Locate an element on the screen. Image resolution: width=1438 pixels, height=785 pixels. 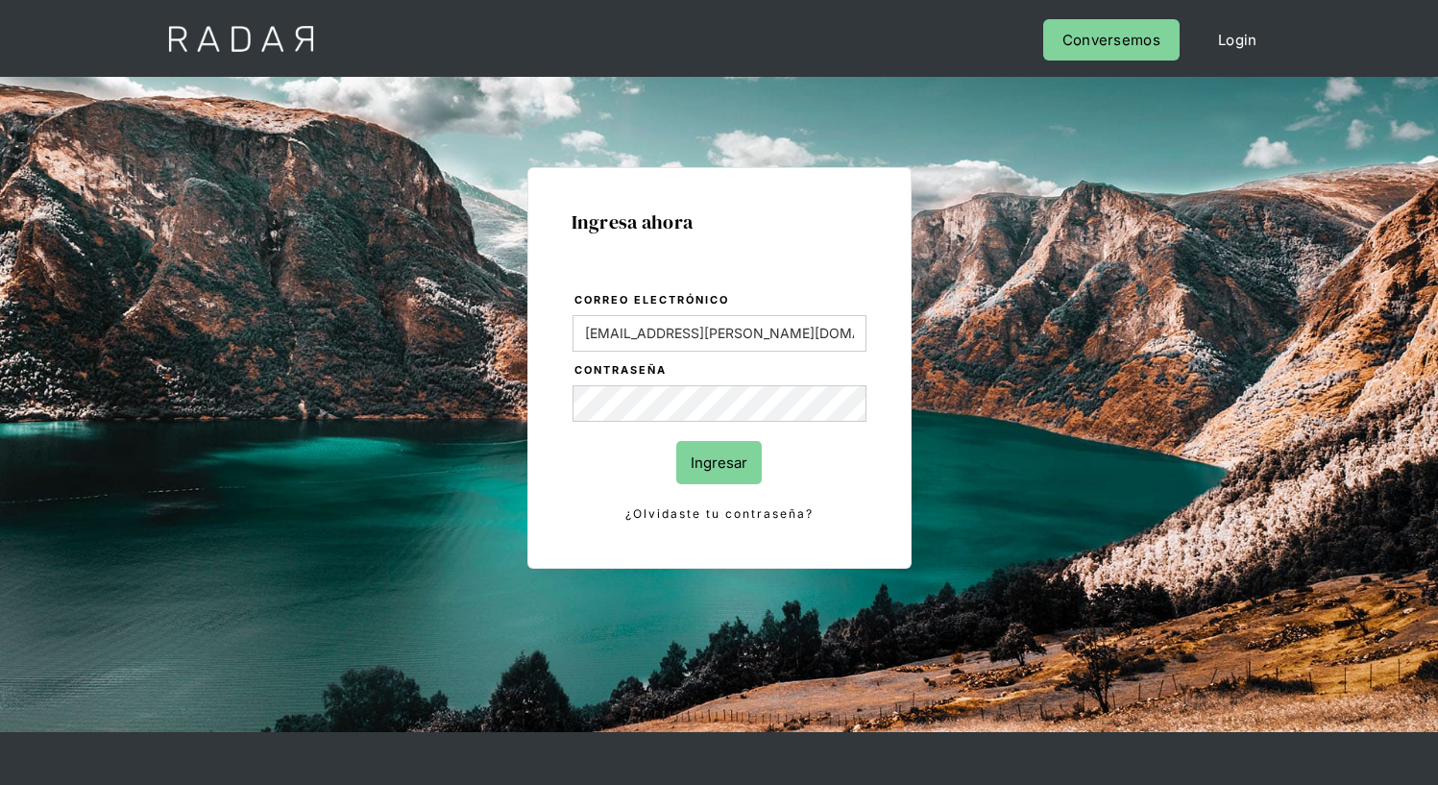
a: ¿Olvidaste tu contraseña? is located at coordinates (719, 514).